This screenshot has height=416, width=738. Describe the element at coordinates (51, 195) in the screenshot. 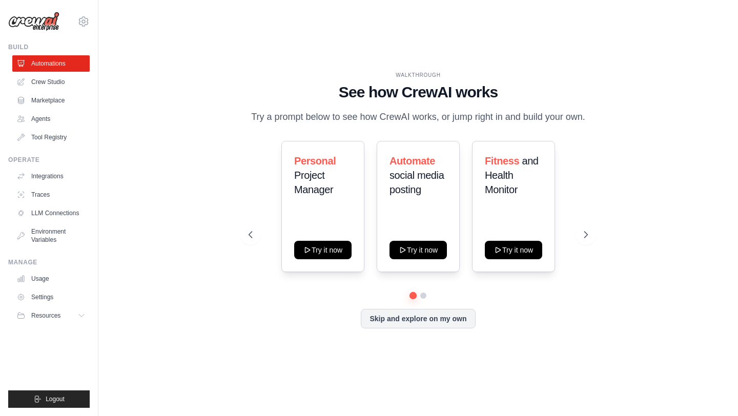

I see `a: Traces` at that location.